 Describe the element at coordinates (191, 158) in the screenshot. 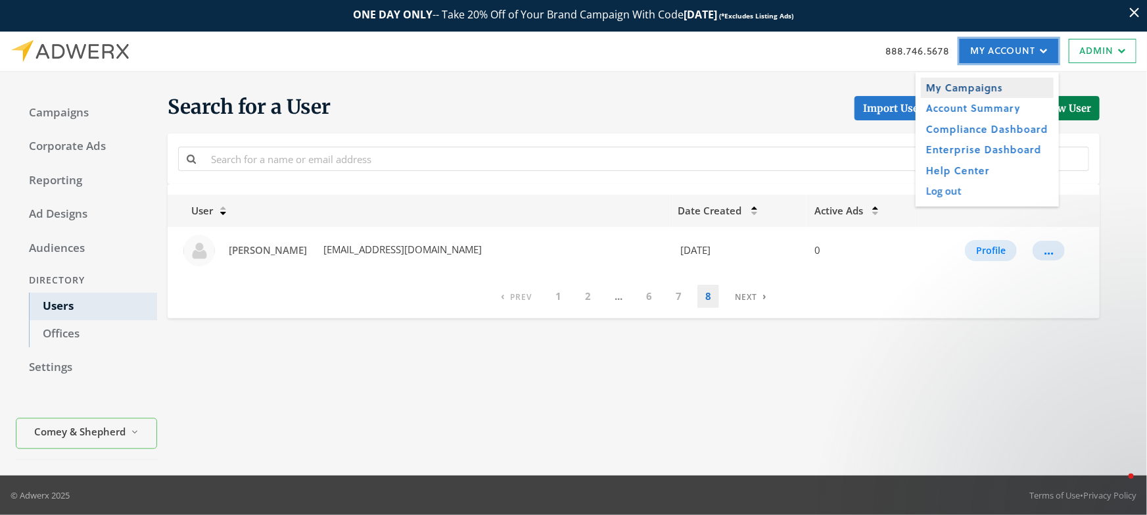

I see `i: Search for a name or email address` at that location.